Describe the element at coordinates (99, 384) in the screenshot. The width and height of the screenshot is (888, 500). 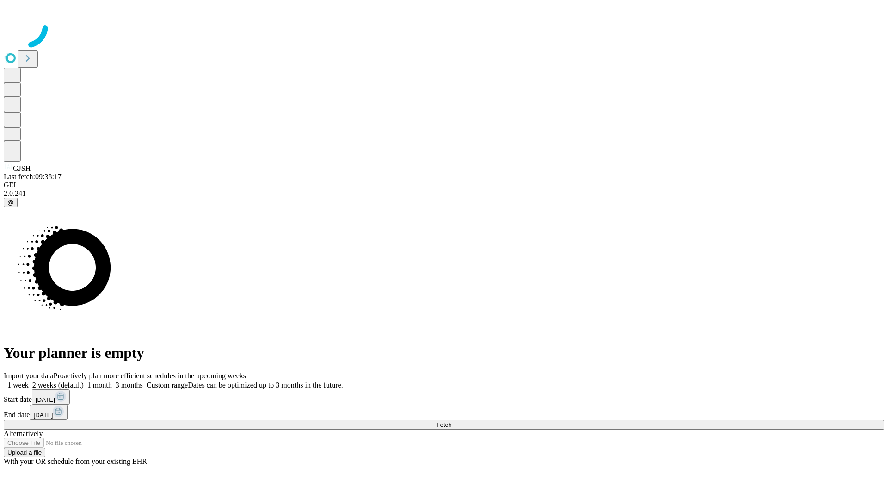
I see `span: 1 month` at that location.